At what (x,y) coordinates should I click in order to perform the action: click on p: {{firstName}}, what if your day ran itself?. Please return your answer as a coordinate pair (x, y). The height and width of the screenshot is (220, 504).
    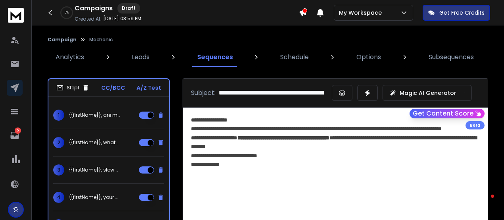
    Looking at the image, I should click on (94, 143).